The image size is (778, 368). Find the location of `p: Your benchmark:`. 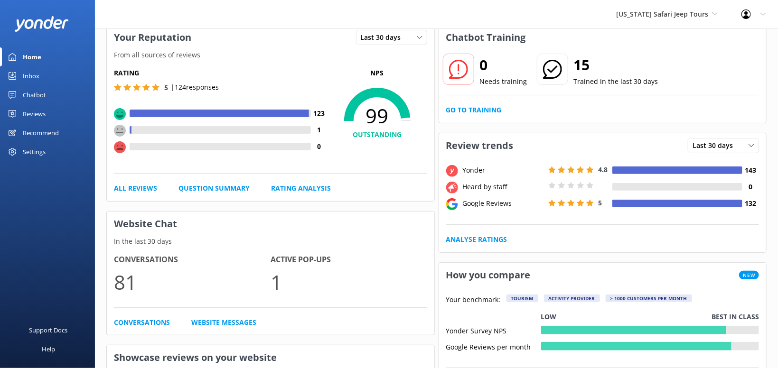

p: Your benchmark: is located at coordinates (473, 301).